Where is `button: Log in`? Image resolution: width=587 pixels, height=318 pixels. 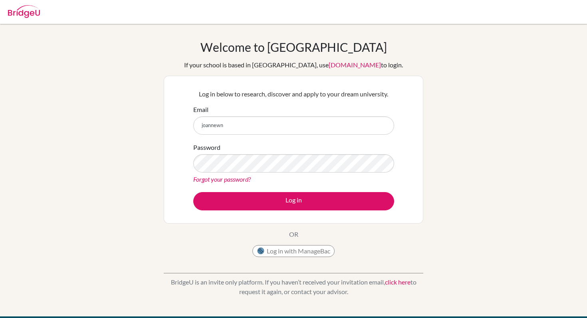 button: Log in is located at coordinates (293, 202).